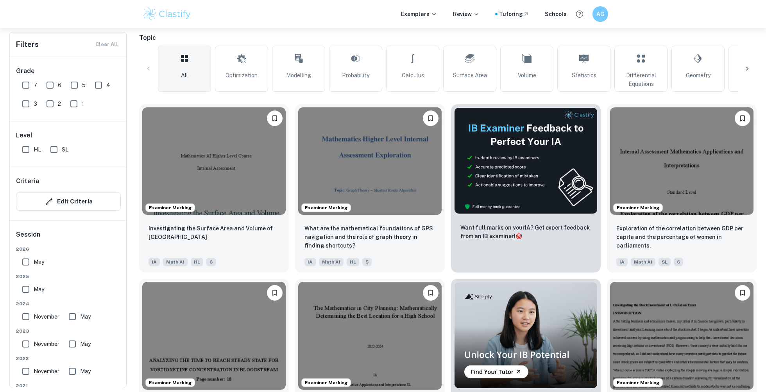 The height and width of the screenshot is (392, 766). What do you see at coordinates (214, 336) in the screenshot?
I see `img: Math AI IA example thumbnail: Analyzing the time to reach steady state` at bounding box center [214, 336].